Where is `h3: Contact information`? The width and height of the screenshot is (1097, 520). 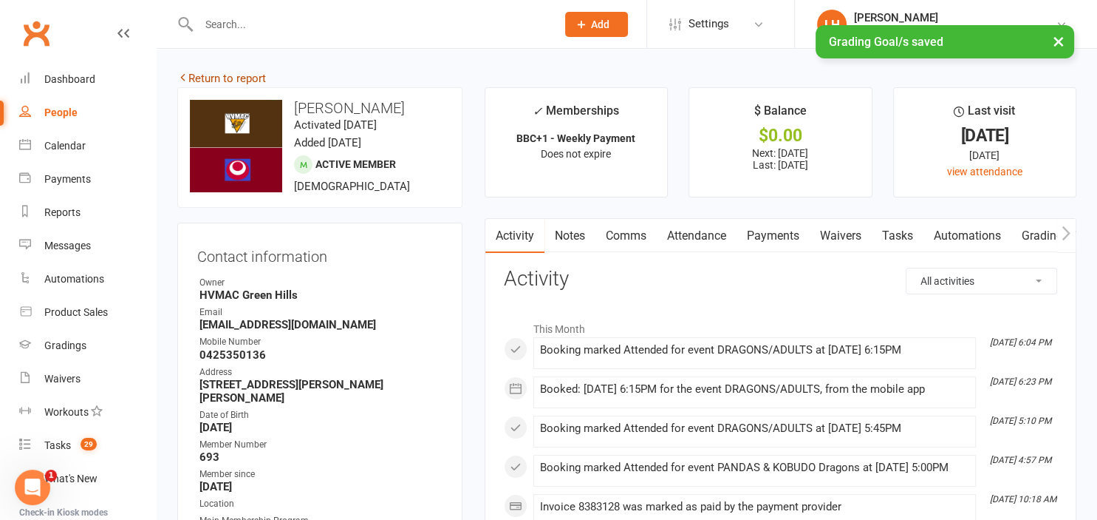 h3: Contact information is located at coordinates (320, 253).